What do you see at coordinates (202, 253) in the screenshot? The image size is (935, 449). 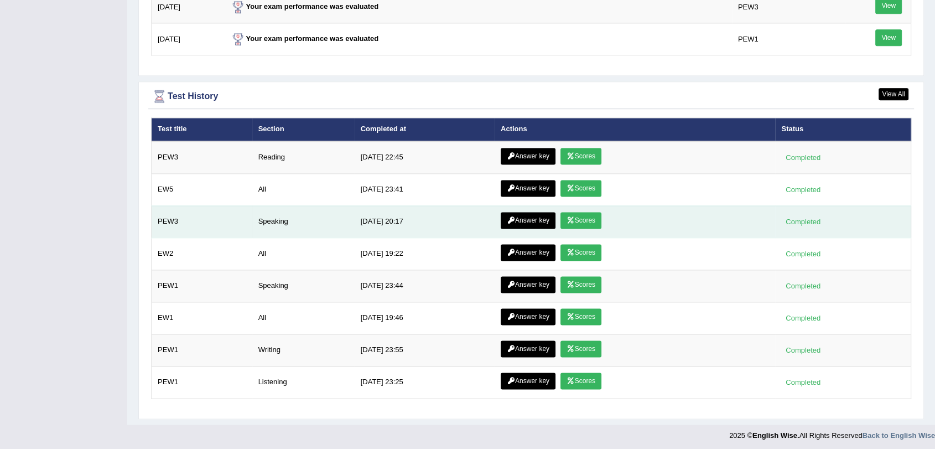 I see `td: EW2` at bounding box center [202, 253].